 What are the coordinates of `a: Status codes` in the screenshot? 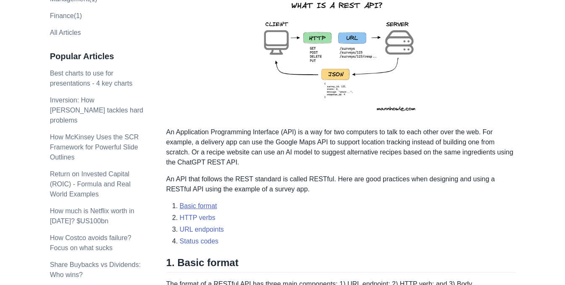 It's located at (199, 241).